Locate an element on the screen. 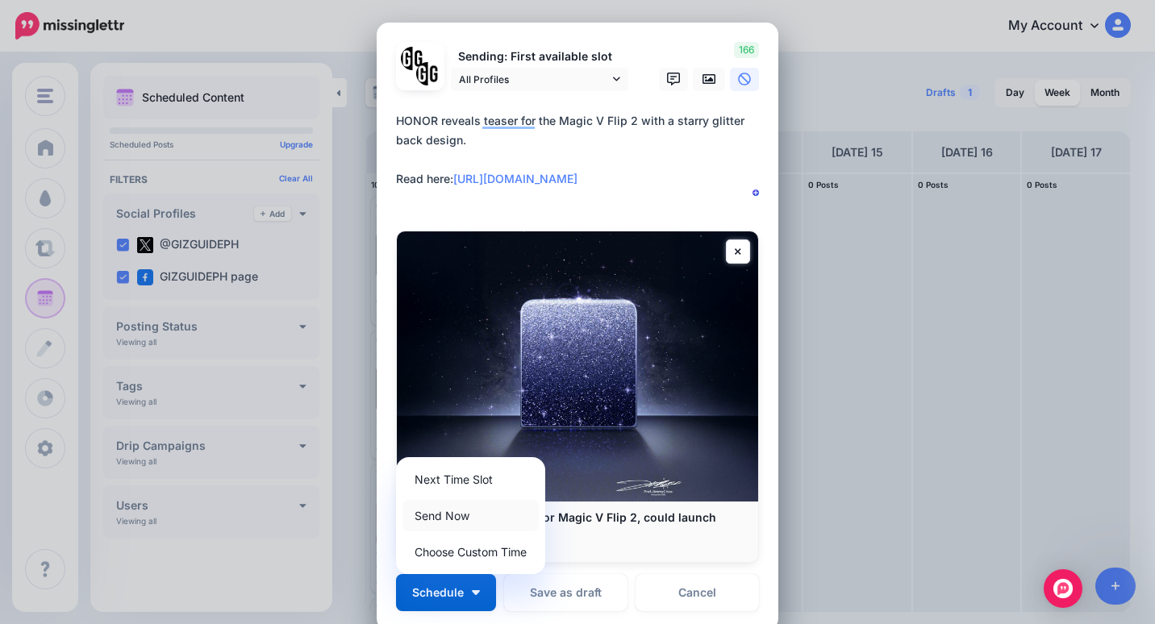 The width and height of the screenshot is (1155, 624). a: Send Now is located at coordinates (470, 515).